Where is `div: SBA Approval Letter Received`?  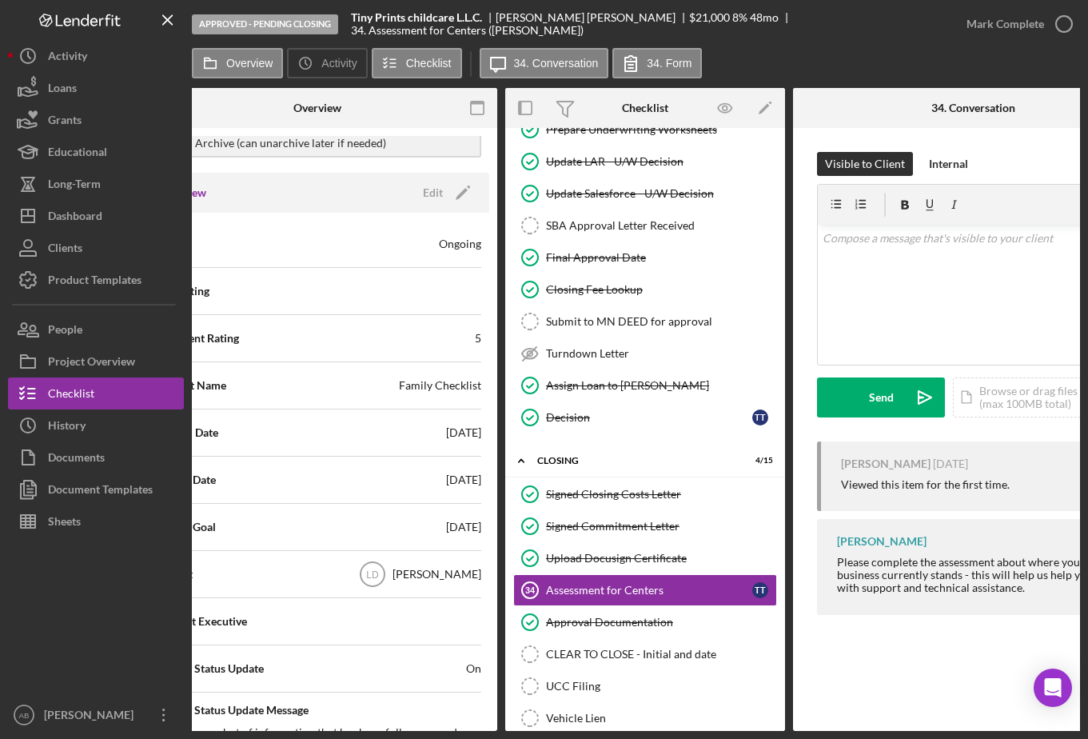 div: SBA Approval Letter Received is located at coordinates (661, 225).